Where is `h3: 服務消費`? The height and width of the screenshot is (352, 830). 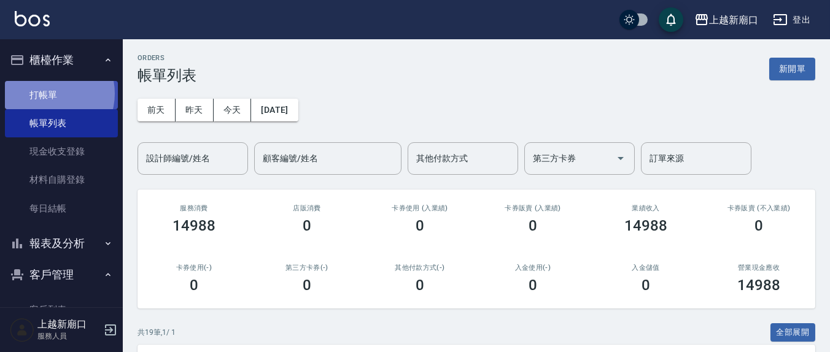
h3: 服務消費 is located at coordinates (194, 208).